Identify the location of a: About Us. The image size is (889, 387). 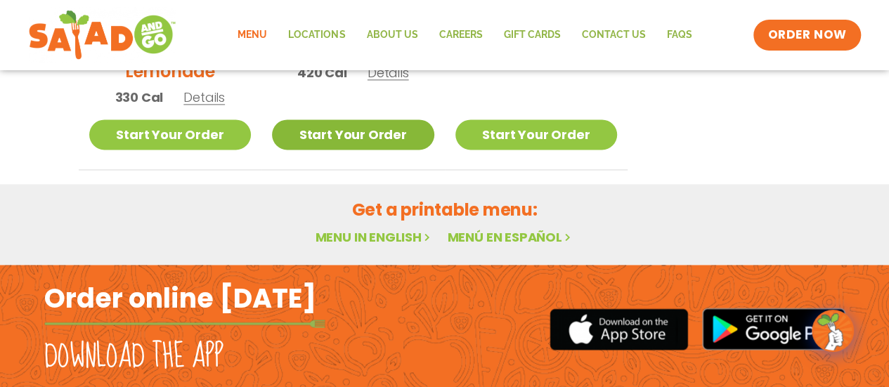
(392, 35).